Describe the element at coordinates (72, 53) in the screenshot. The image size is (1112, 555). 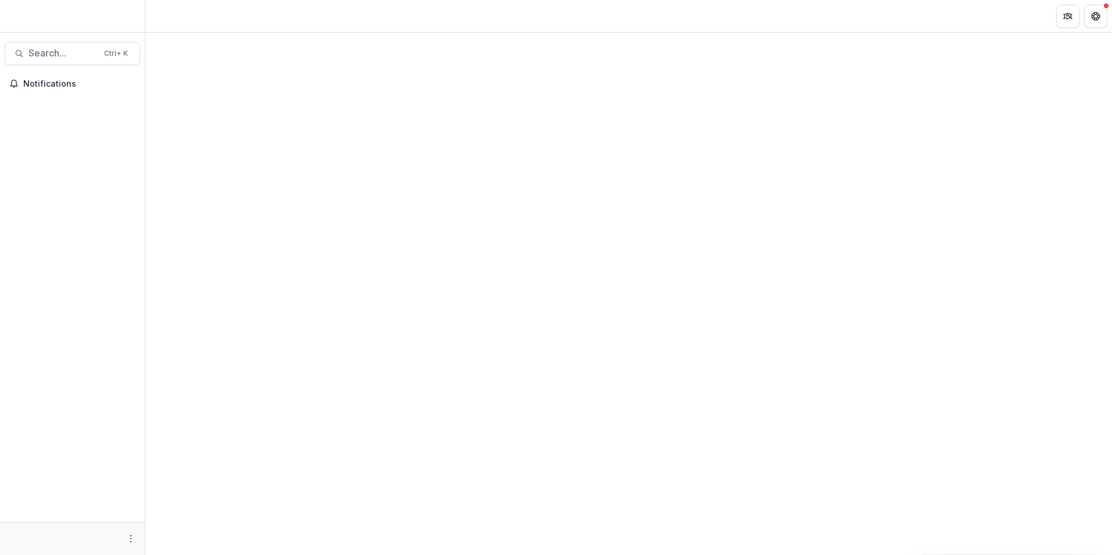
I see `button: Search...` at that location.